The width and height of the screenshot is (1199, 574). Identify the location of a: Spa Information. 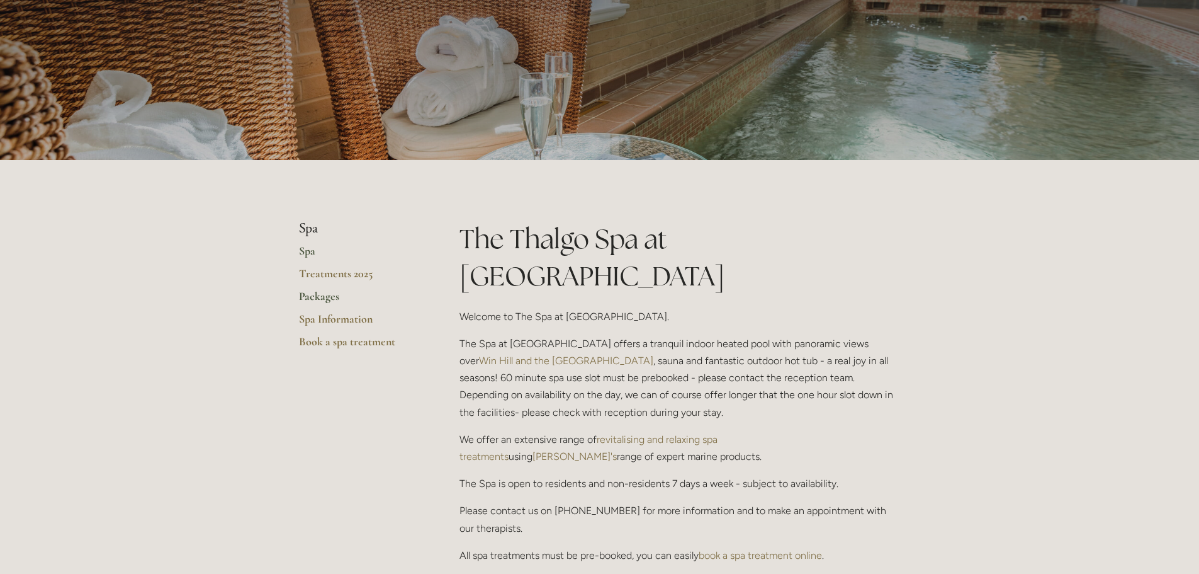
(359, 323).